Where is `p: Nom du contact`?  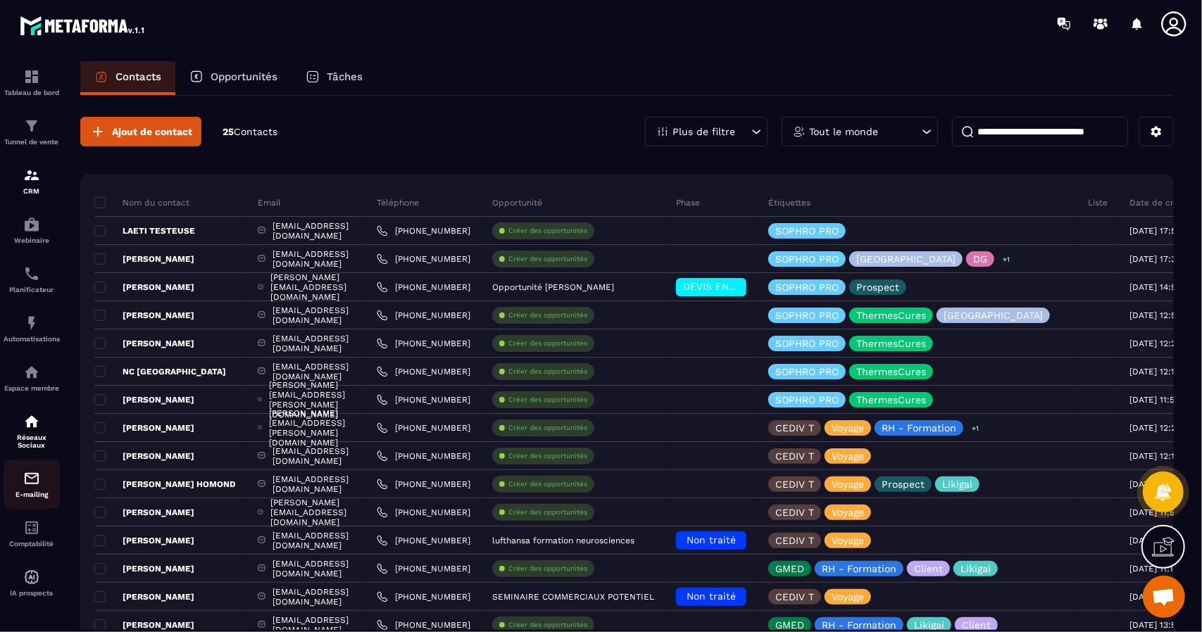
p: Nom du contact is located at coordinates (142, 203).